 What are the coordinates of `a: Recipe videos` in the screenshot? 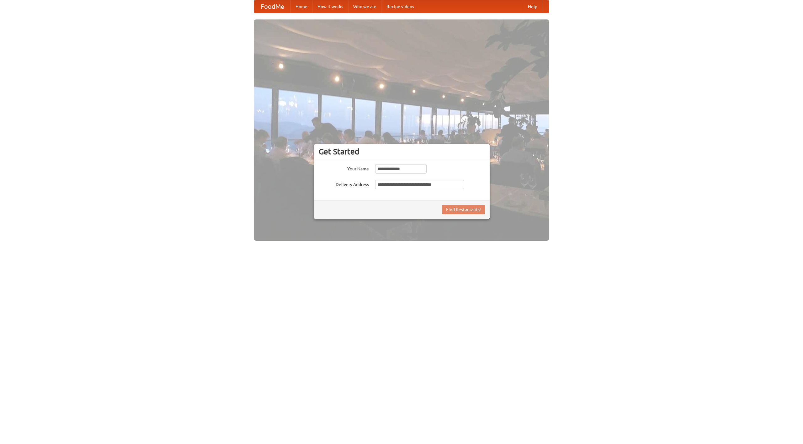 It's located at (400, 7).